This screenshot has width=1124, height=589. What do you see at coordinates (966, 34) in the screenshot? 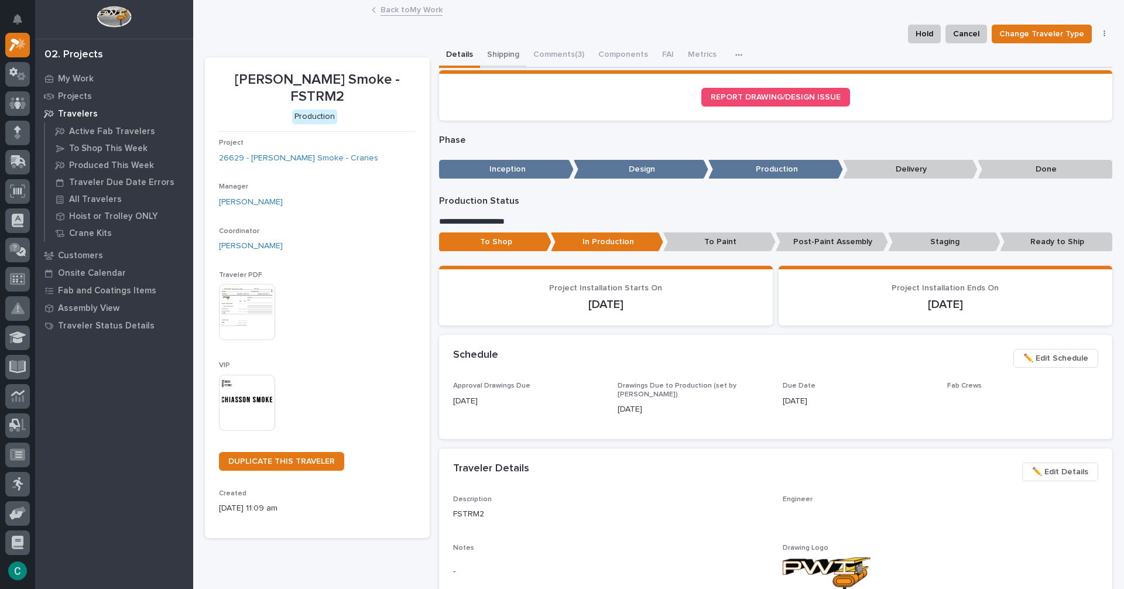
I see `button: Cancel` at bounding box center [966, 34].